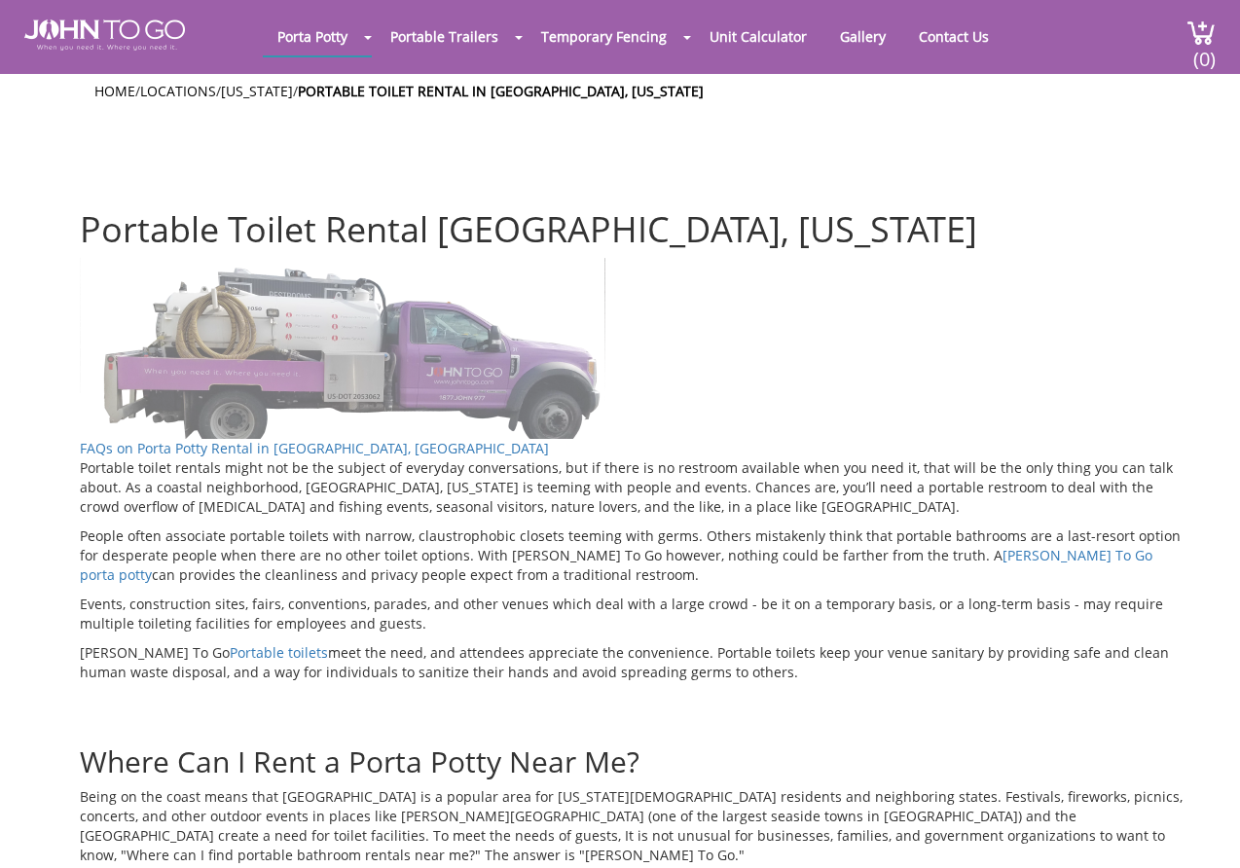 The height and width of the screenshot is (868, 1240). I want to click on img: Truck, so click(343, 348).